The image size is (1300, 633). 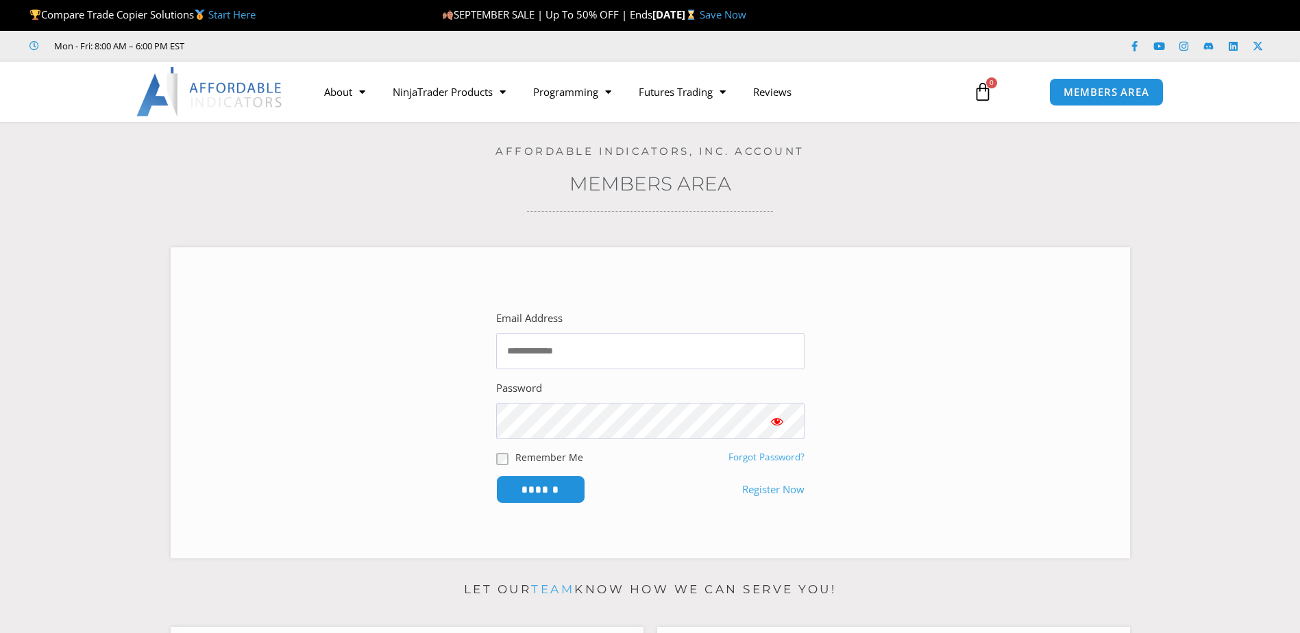 I want to click on span: SEPTEMBER SALE | Up To 50% OFF | Ends, so click(x=547, y=14).